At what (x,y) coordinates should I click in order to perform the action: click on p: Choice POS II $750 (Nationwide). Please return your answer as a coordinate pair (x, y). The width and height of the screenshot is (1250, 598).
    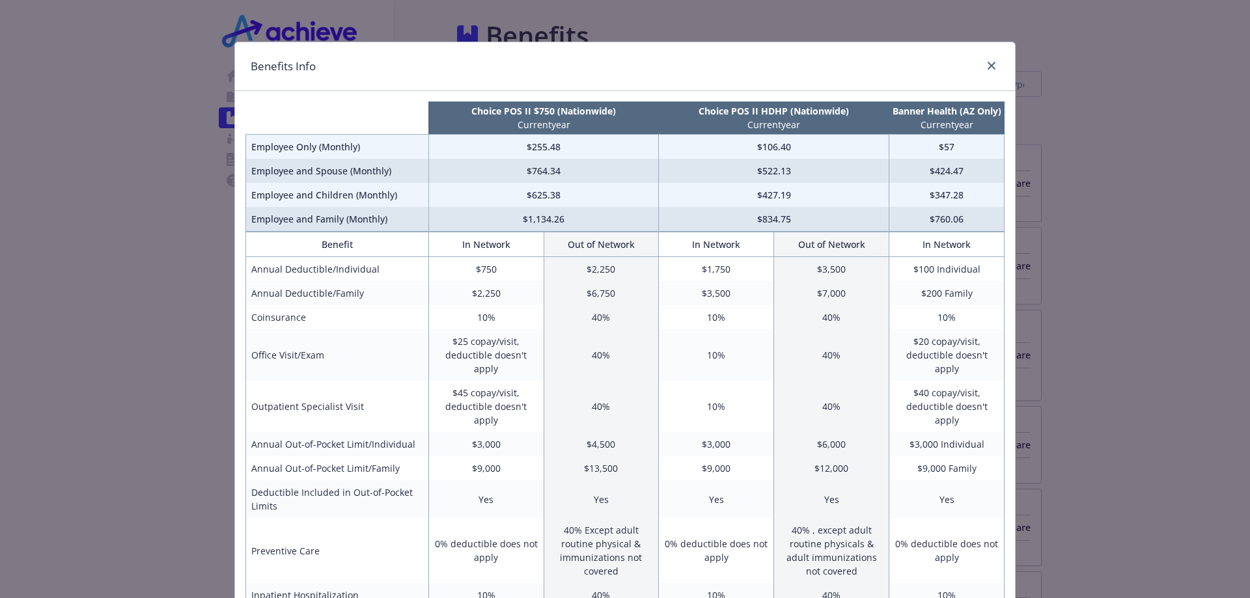
    Looking at the image, I should click on (544, 111).